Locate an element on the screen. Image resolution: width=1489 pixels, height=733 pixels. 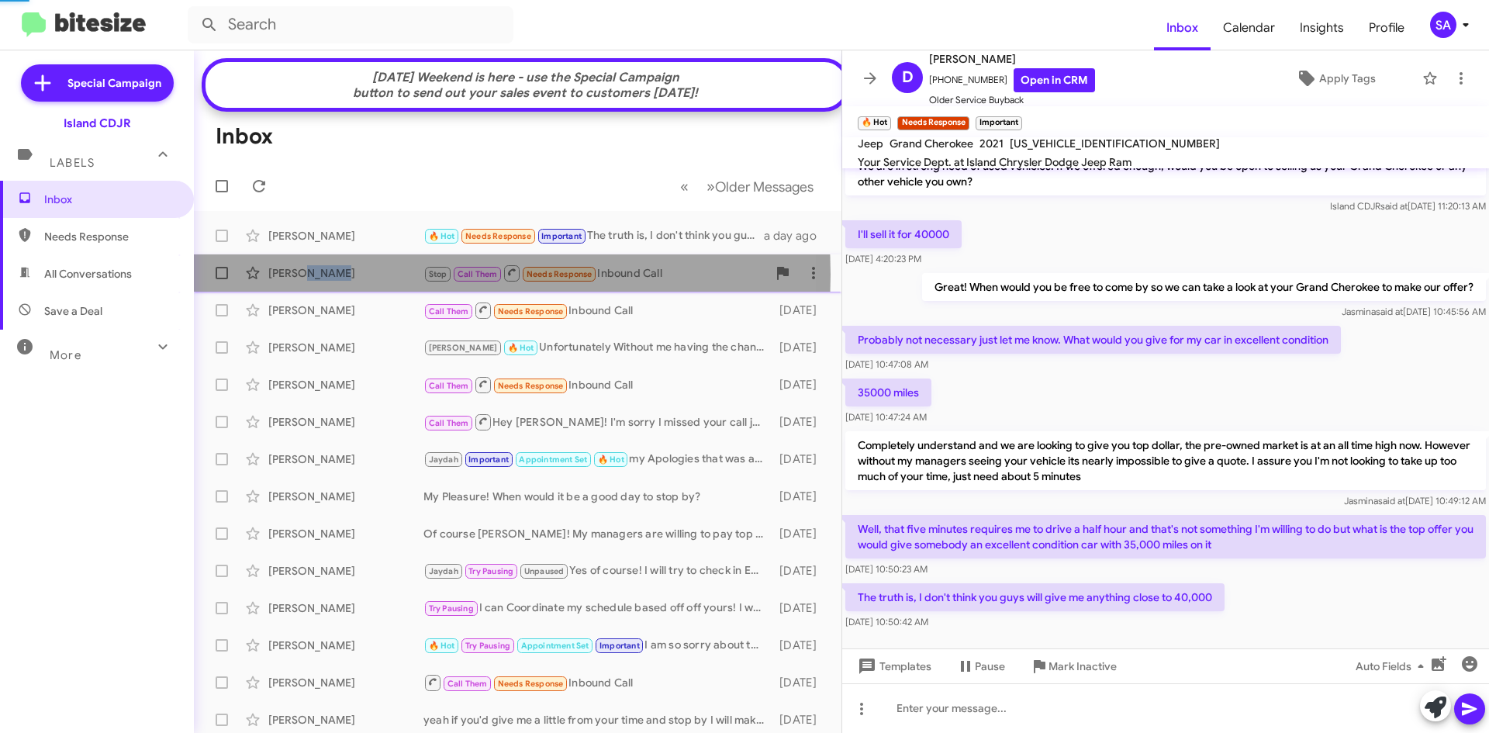
span: Grand Cherokee is located at coordinates (931, 143).